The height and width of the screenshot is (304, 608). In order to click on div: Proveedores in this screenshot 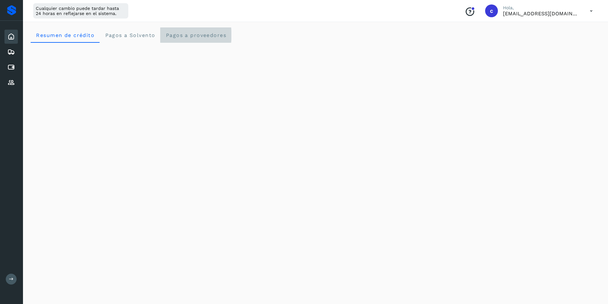, I will do `click(11, 83)`.